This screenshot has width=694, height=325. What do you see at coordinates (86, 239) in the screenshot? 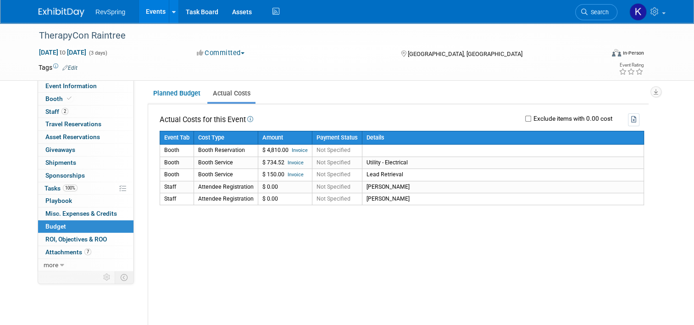
I see `a: ROI, Objectives & ROO` at bounding box center [86, 239].